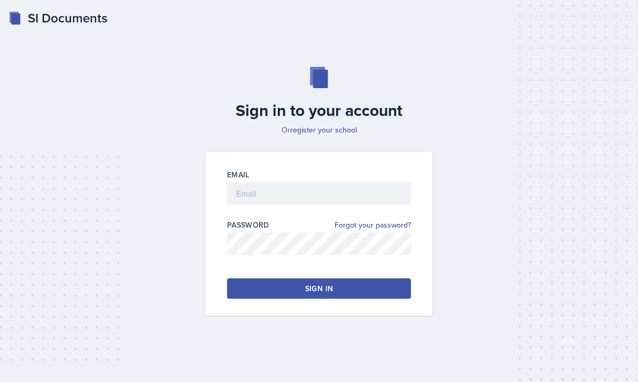 This screenshot has height=382, width=638. What do you see at coordinates (319, 111) in the screenshot?
I see `h2: Sign in to your account` at bounding box center [319, 111].